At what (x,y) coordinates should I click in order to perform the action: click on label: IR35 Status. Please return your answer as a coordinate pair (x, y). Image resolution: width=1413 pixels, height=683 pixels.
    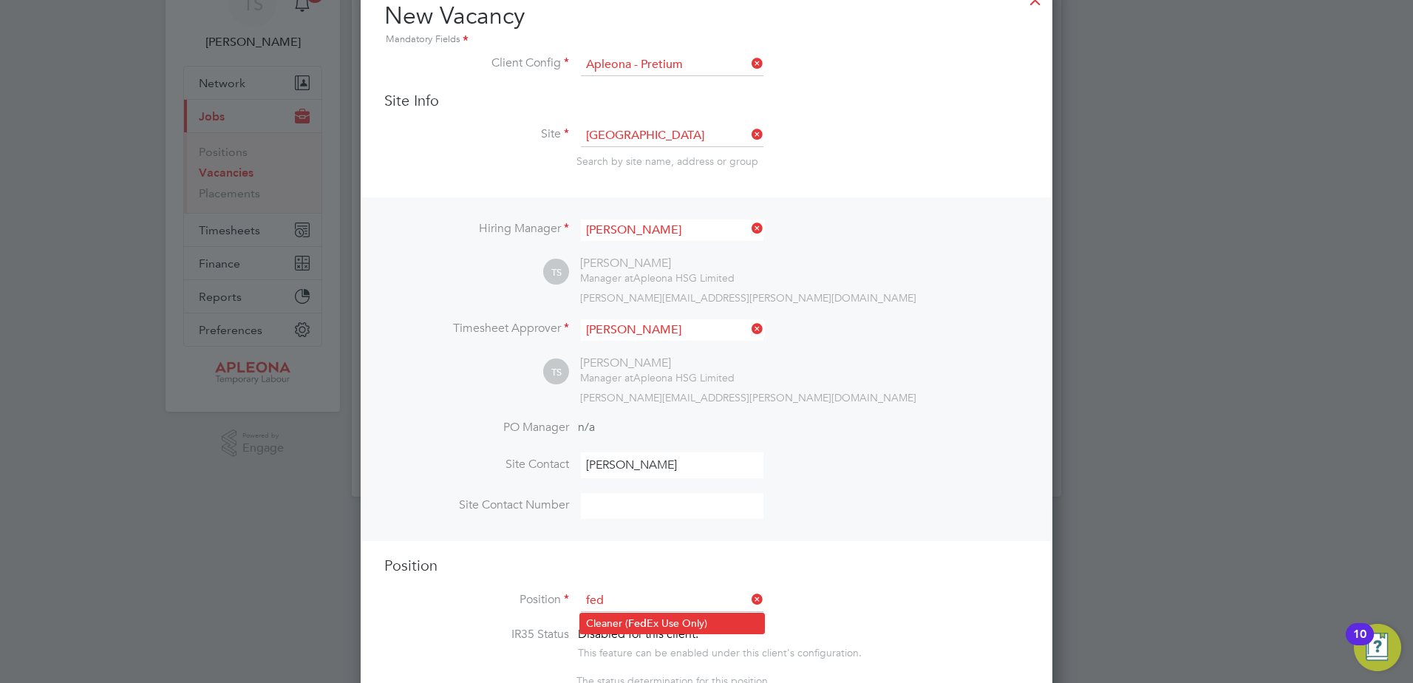
    Looking at the image, I should click on (477, 634).